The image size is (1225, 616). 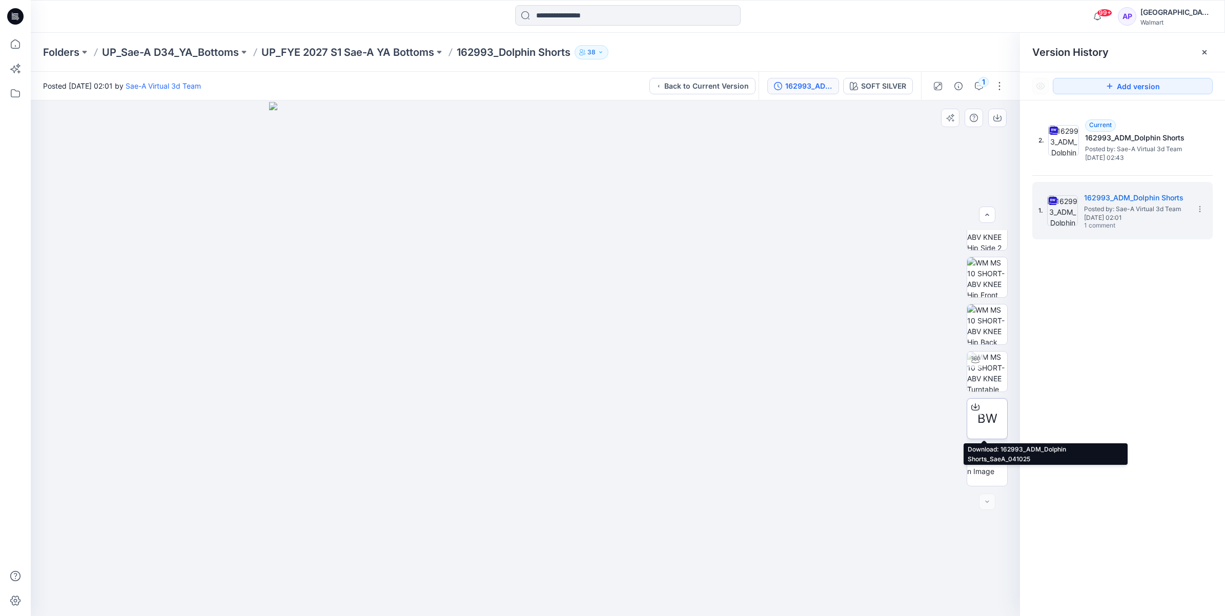 I want to click on div: SOFT SILVER, so click(x=884, y=86).